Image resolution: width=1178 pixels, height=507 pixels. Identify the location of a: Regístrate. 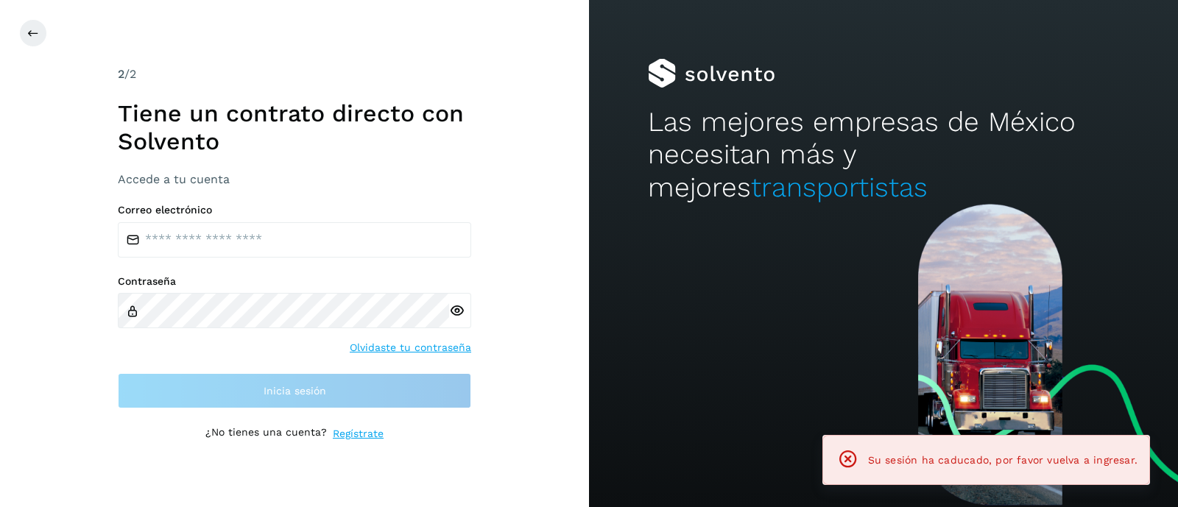
(358, 434).